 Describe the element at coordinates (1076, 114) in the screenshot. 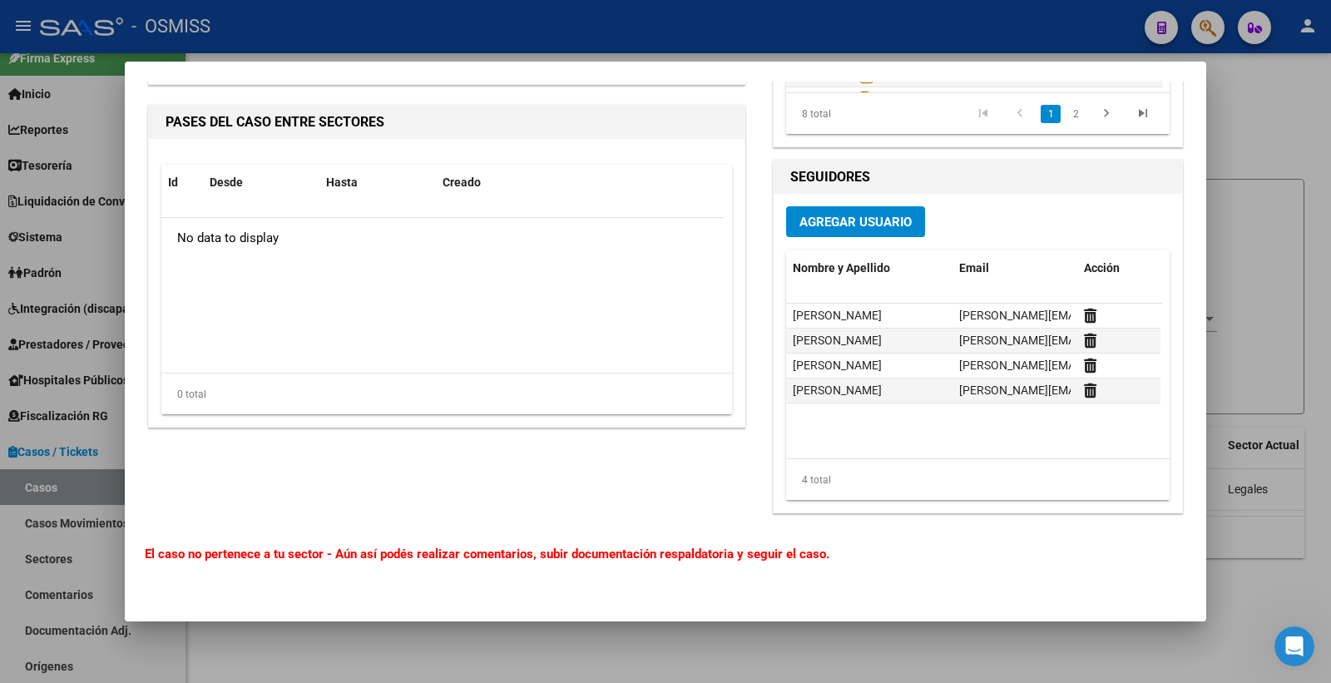

I see `li: page 2` at that location.